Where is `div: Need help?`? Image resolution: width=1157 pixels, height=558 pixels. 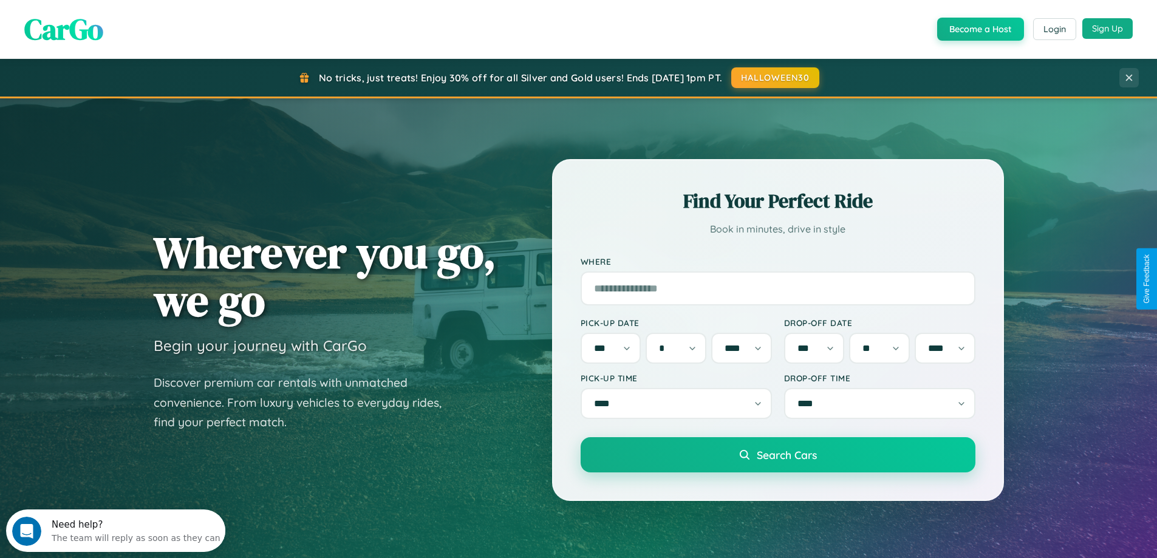
div: Need help? is located at coordinates (130, 15).